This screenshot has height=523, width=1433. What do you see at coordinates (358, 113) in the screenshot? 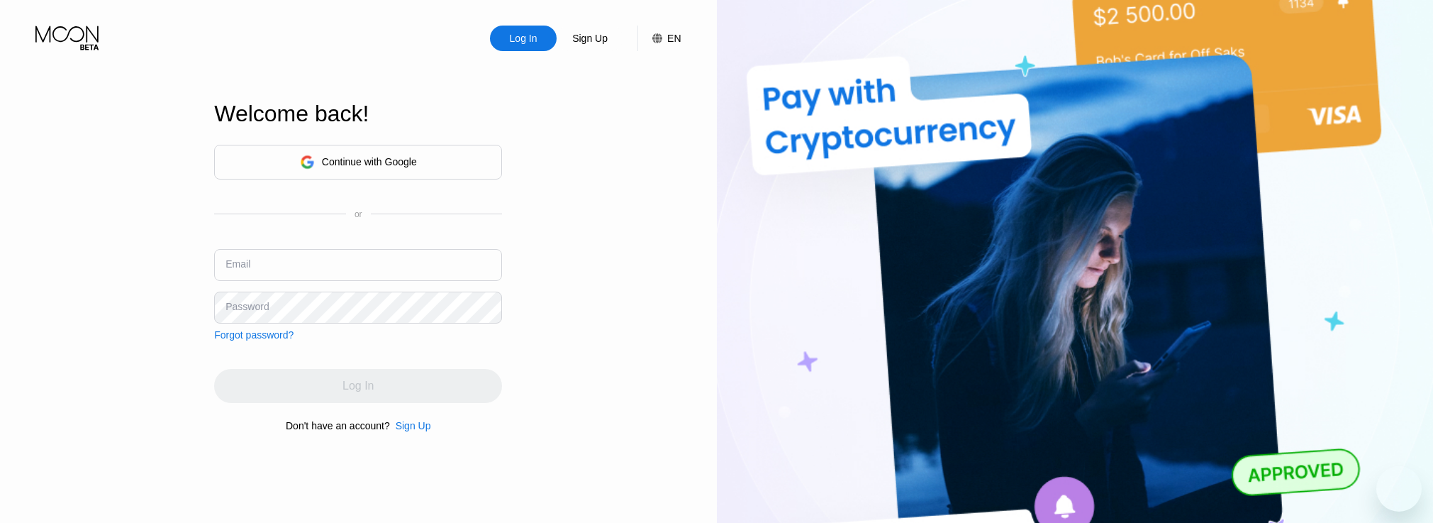
I see `div: Welcome back!` at bounding box center [358, 113].